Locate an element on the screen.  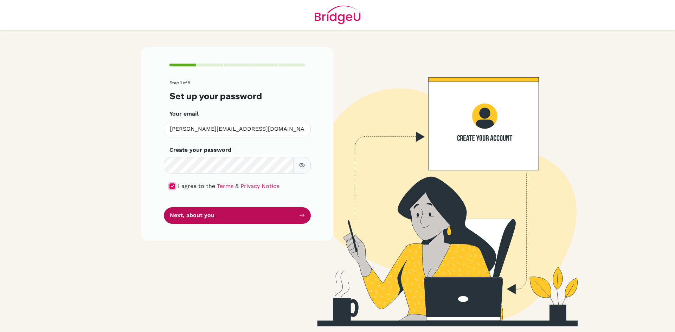
span: Step 1 of 5 is located at coordinates (180, 83).